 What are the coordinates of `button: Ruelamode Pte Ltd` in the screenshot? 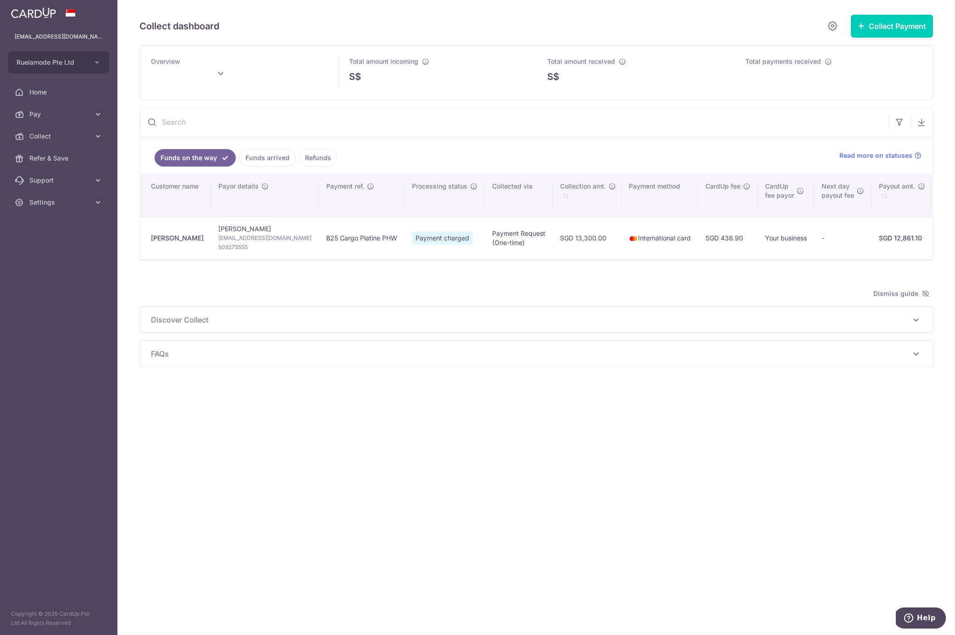 It's located at (59, 62).